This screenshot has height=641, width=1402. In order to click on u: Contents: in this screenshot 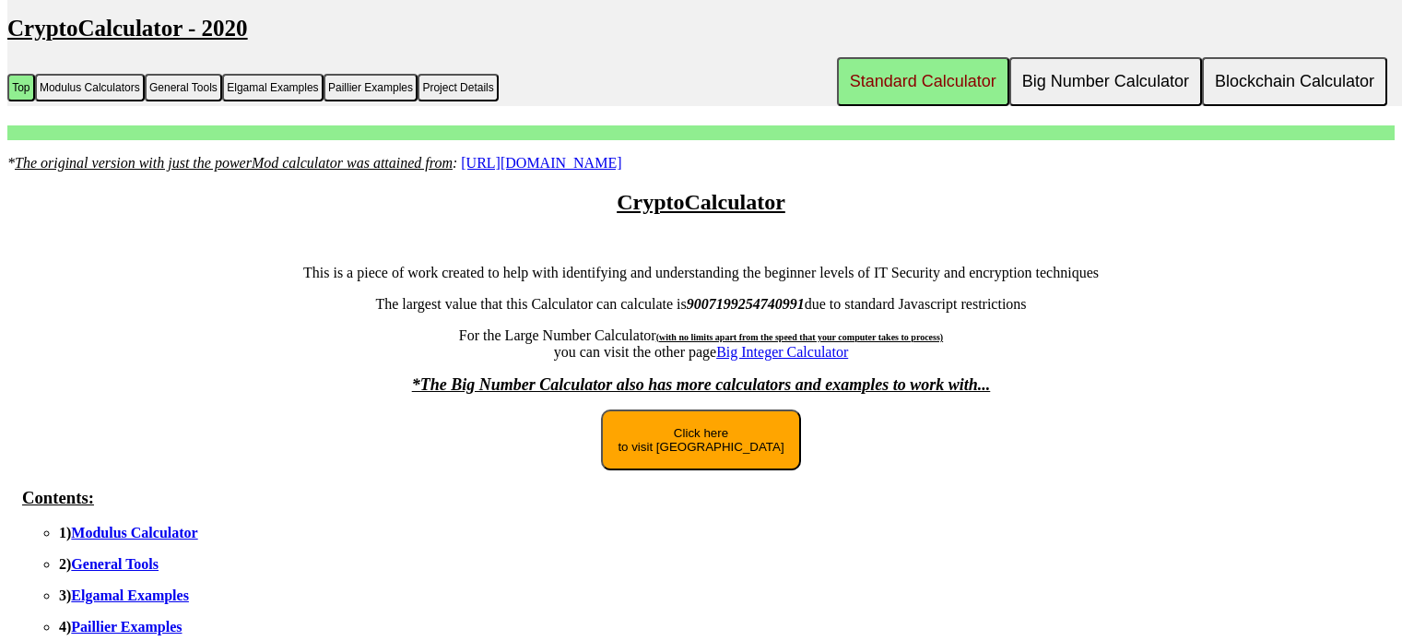, I will do `click(58, 497)`.